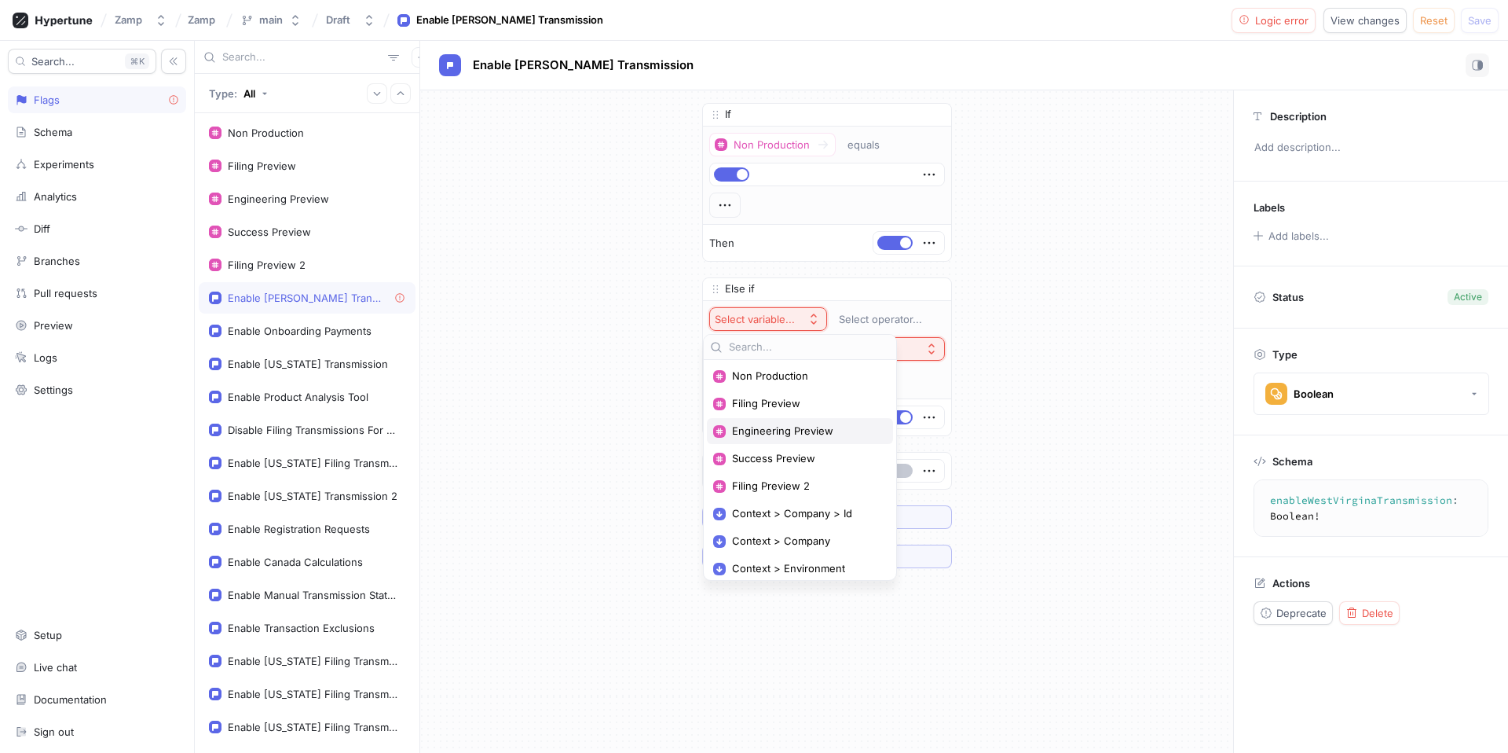 The width and height of the screenshot is (1508, 753). Describe the element at coordinates (64, 164) in the screenshot. I see `div: Experiments` at that location.